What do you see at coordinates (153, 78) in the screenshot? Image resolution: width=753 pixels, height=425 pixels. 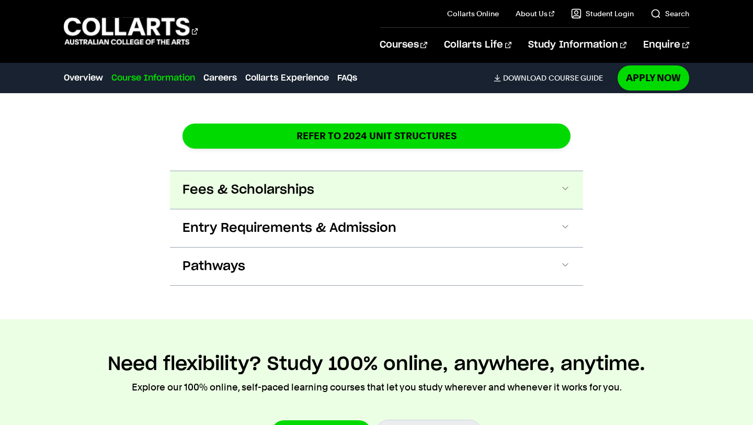 I see `a: Course Information` at bounding box center [153, 78].